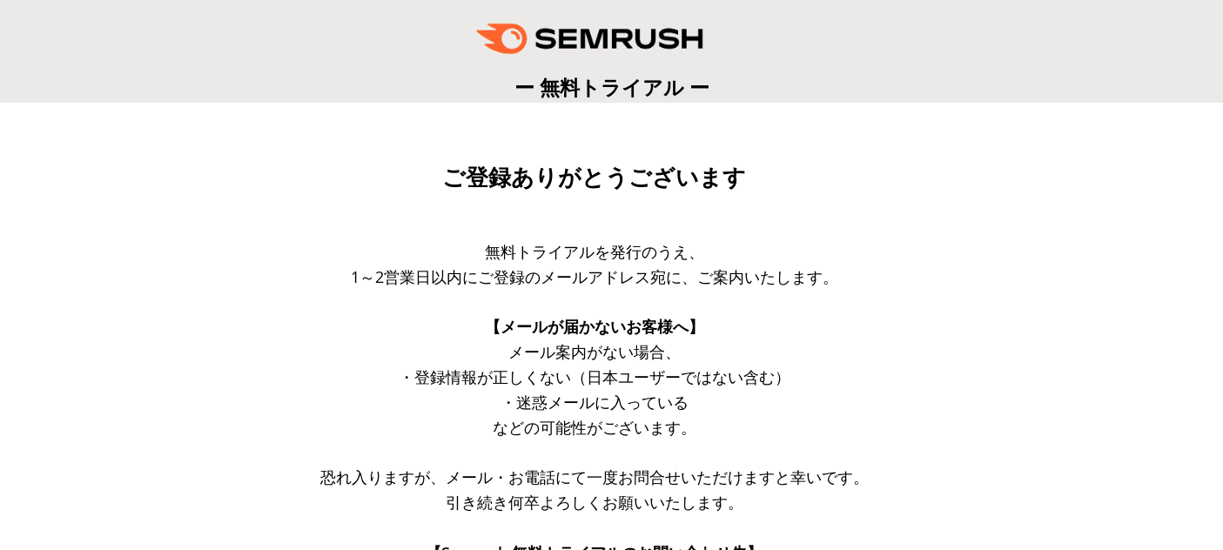 This screenshot has height=550, width=1223. I want to click on span: ー 無料トライアル ー, so click(612, 87).